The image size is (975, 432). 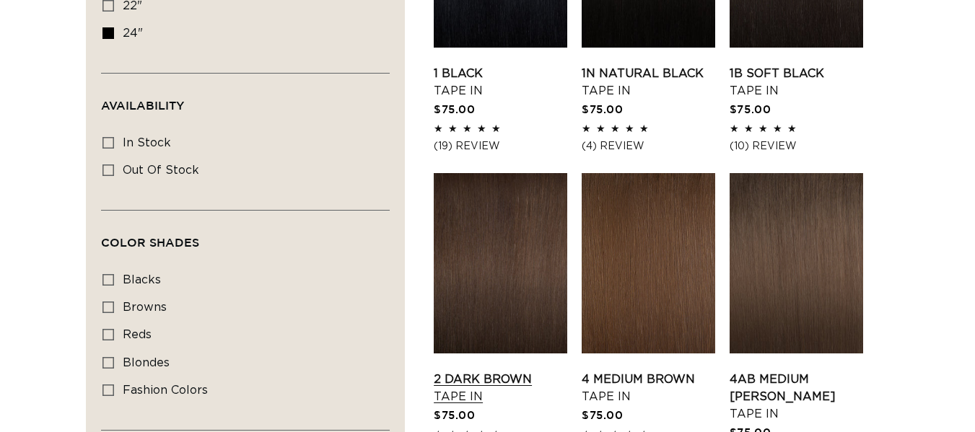 I want to click on span: browns, so click(x=144, y=307).